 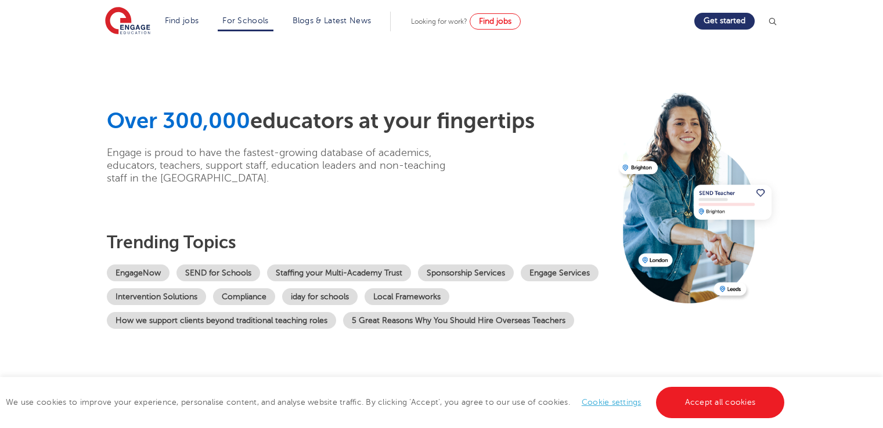 I want to click on a: Blogs & Latest News, so click(x=332, y=20).